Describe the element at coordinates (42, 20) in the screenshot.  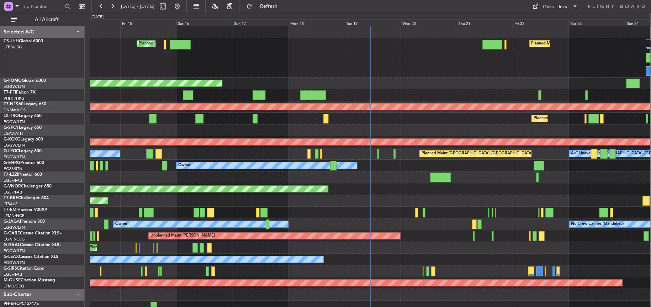
I see `button: All Aircraft` at that location.